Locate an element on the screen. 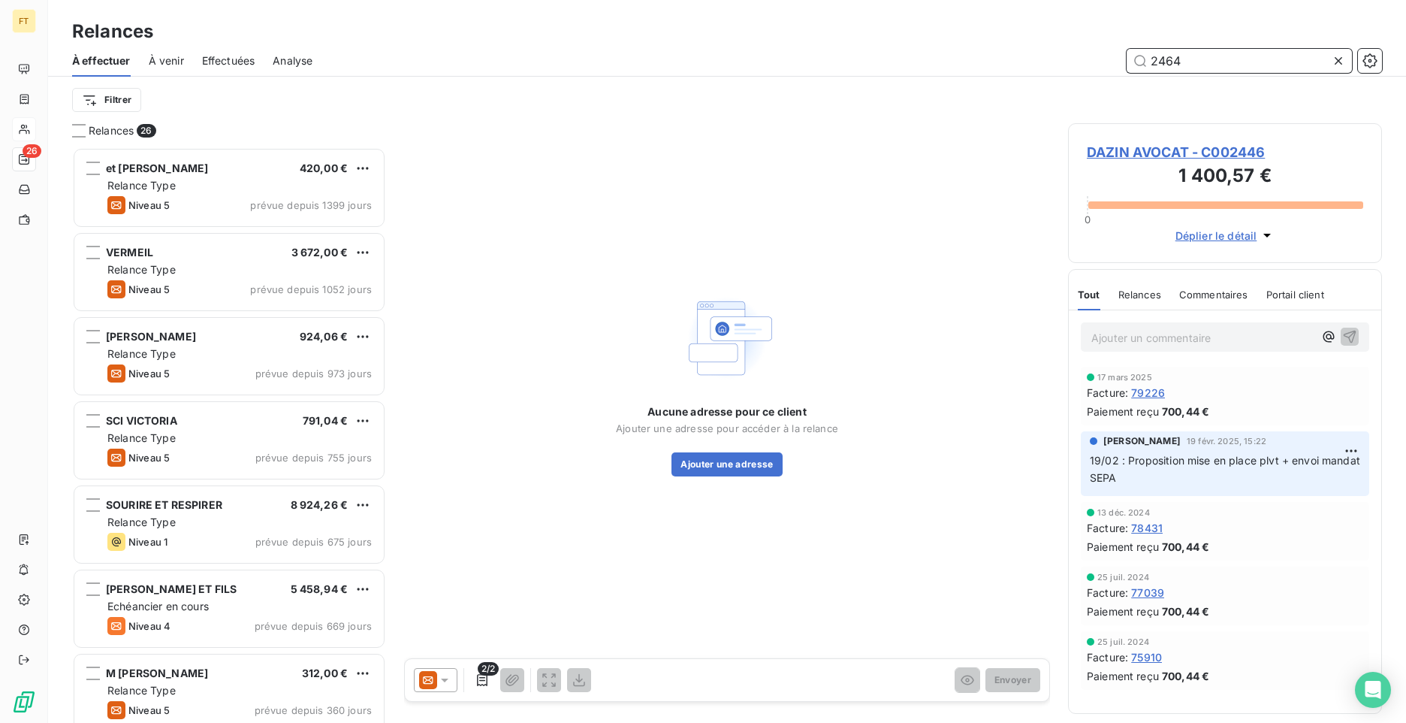 The width and height of the screenshot is (1406, 723). span: prévue depuis 675 jours is located at coordinates (313, 542).